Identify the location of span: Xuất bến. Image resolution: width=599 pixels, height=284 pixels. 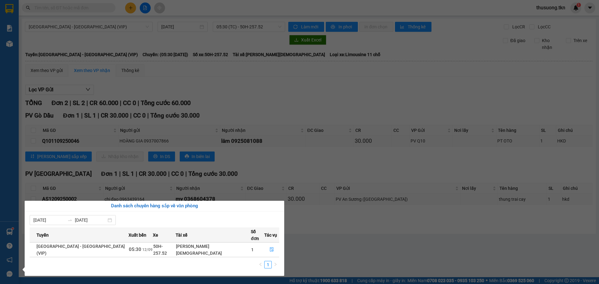
(137, 235).